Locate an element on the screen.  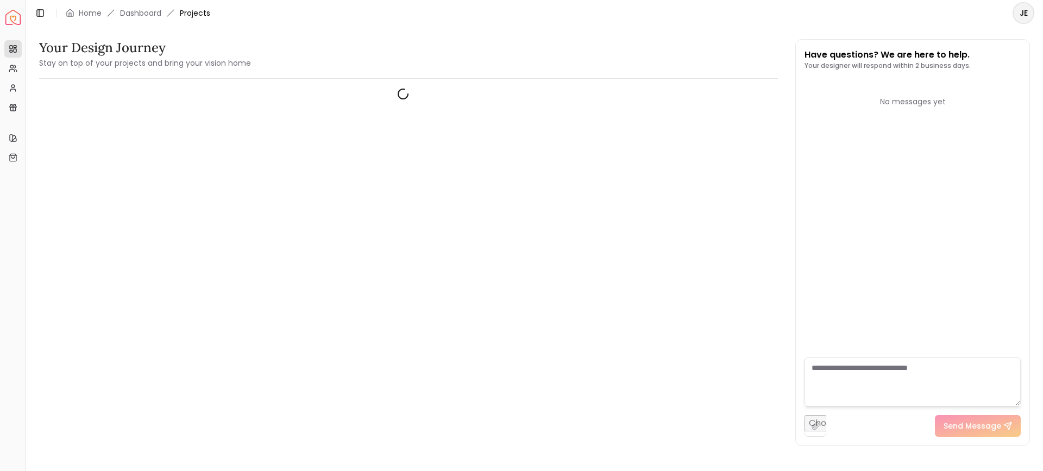
span: JE is located at coordinates (1023, 13).